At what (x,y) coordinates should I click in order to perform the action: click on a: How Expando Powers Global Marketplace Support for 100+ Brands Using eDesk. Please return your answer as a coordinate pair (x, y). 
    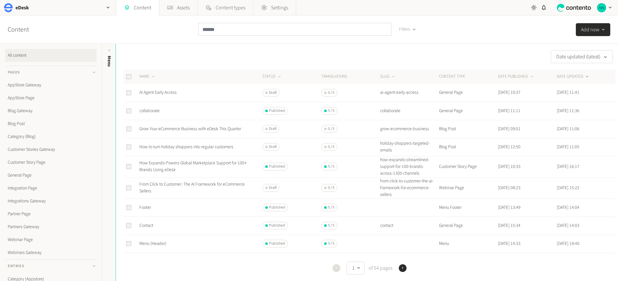
    Looking at the image, I should click on (193, 166).